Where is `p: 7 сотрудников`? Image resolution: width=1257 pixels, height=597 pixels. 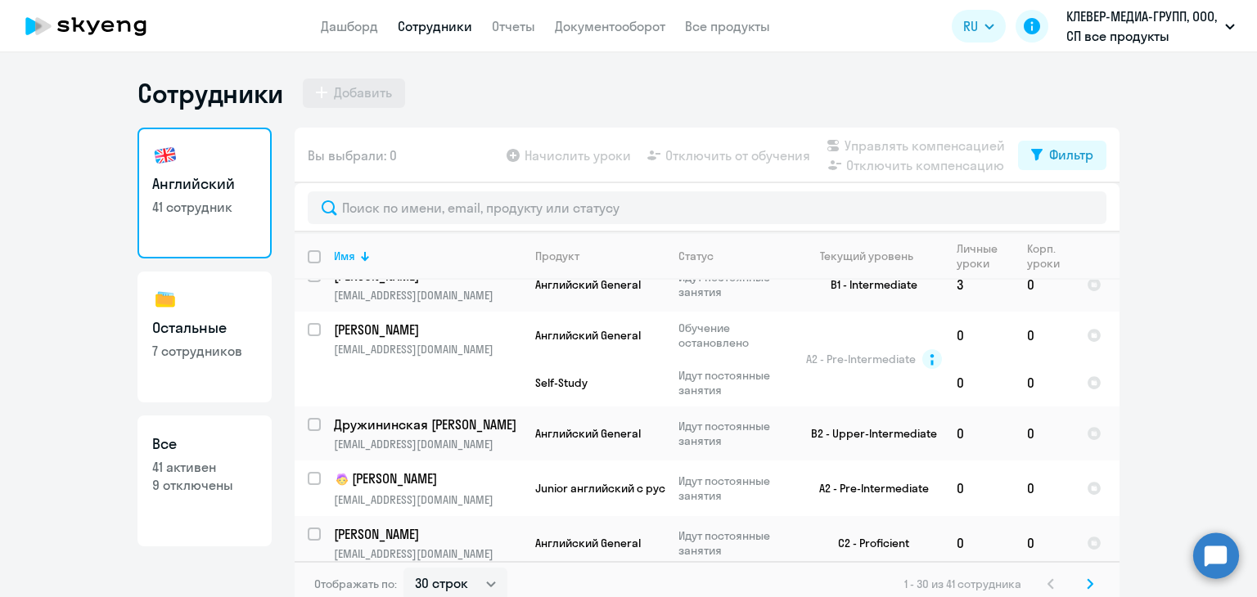 p: 7 сотрудников is located at coordinates (205, 351).